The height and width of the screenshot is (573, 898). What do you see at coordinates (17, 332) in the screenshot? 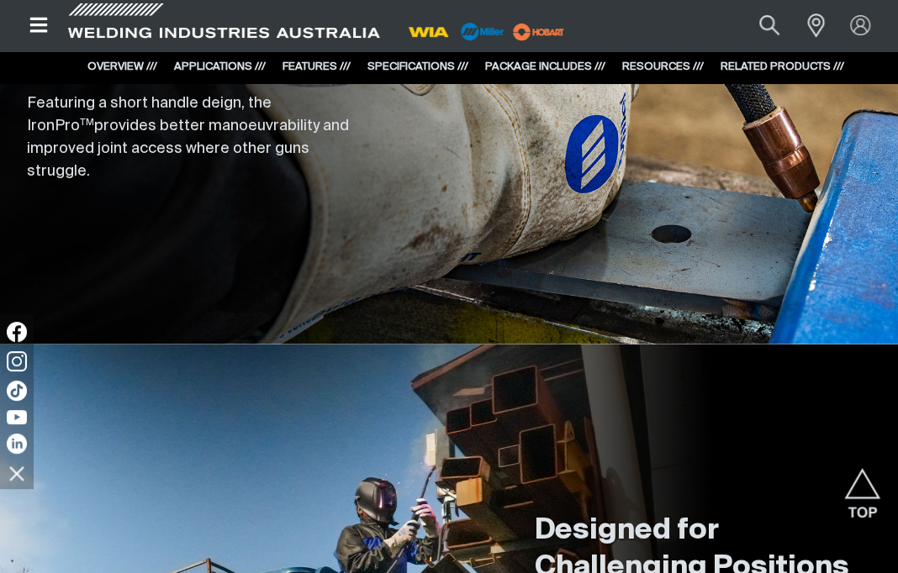
I see `img: Facebook` at bounding box center [17, 332].